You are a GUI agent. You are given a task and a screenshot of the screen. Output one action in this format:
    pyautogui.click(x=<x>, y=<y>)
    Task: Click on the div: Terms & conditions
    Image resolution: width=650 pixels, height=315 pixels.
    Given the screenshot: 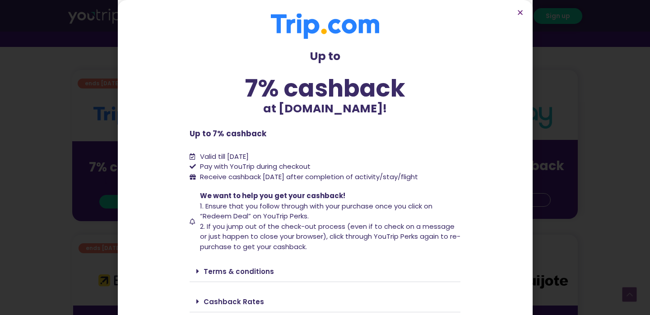 What is the action you would take?
    pyautogui.click(x=325, y=271)
    